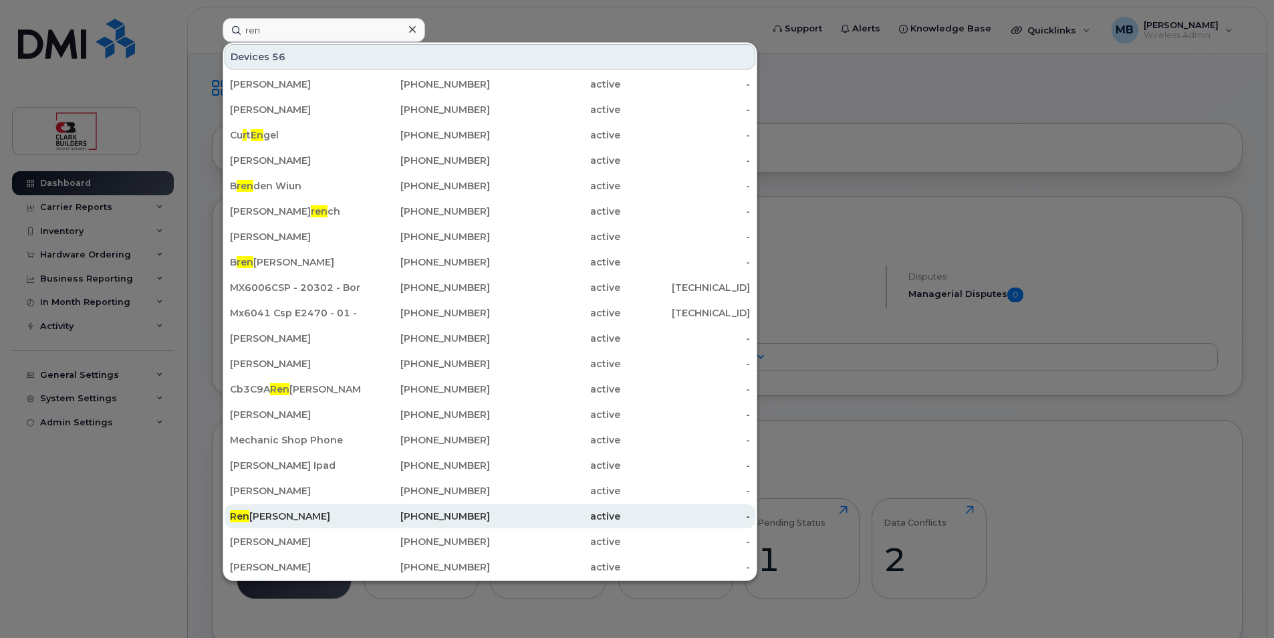  I want to click on div: Mechanic Shop Phone, so click(295, 440).